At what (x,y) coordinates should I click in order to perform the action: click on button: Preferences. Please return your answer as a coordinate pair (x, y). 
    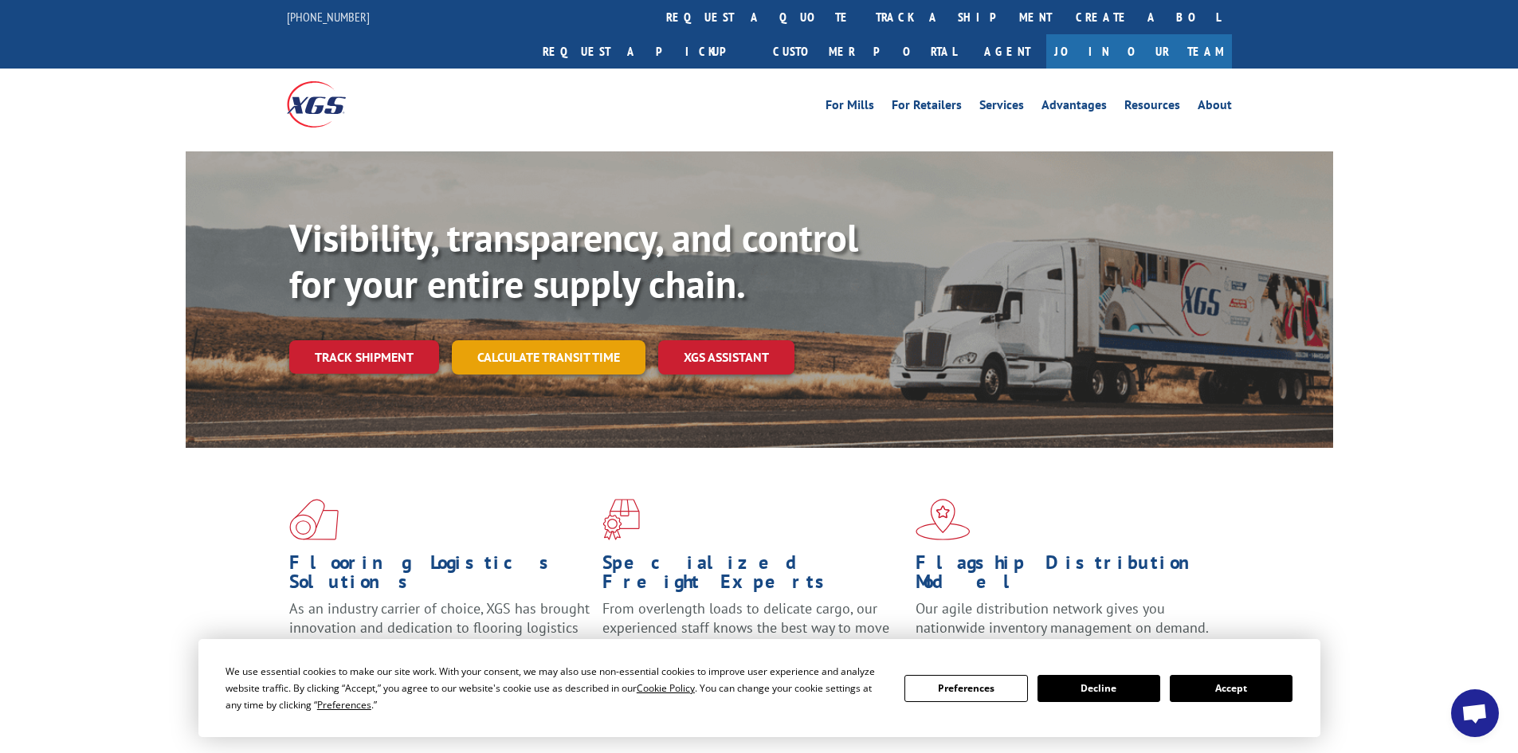
    Looking at the image, I should click on (966, 689).